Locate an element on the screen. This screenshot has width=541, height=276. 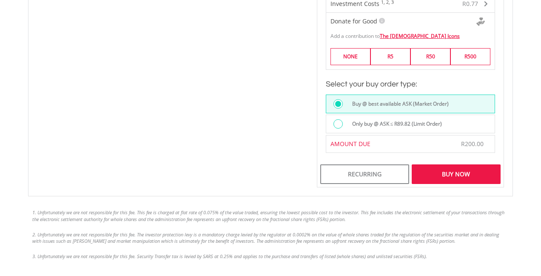
label: R5 is located at coordinates (390, 56).